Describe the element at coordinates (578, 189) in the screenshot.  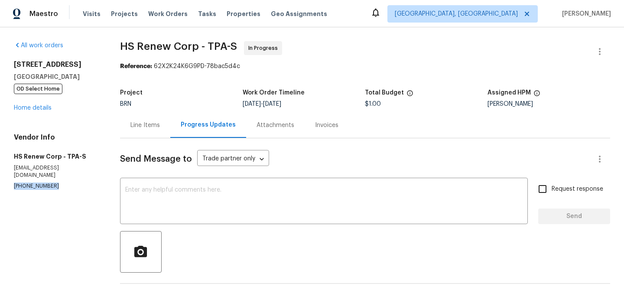
I see `span: Request response` at that location.